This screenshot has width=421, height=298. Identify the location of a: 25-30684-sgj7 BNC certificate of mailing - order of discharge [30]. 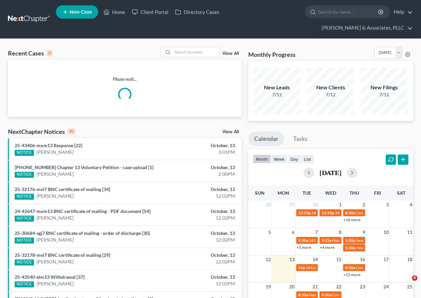
(82, 233).